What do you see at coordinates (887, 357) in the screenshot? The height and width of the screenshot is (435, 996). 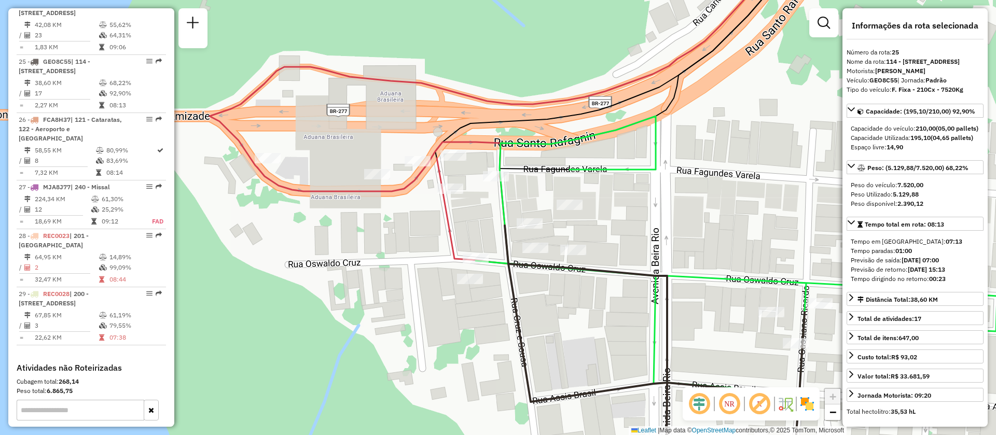 I see `div: Custo total:` at bounding box center [887, 357].